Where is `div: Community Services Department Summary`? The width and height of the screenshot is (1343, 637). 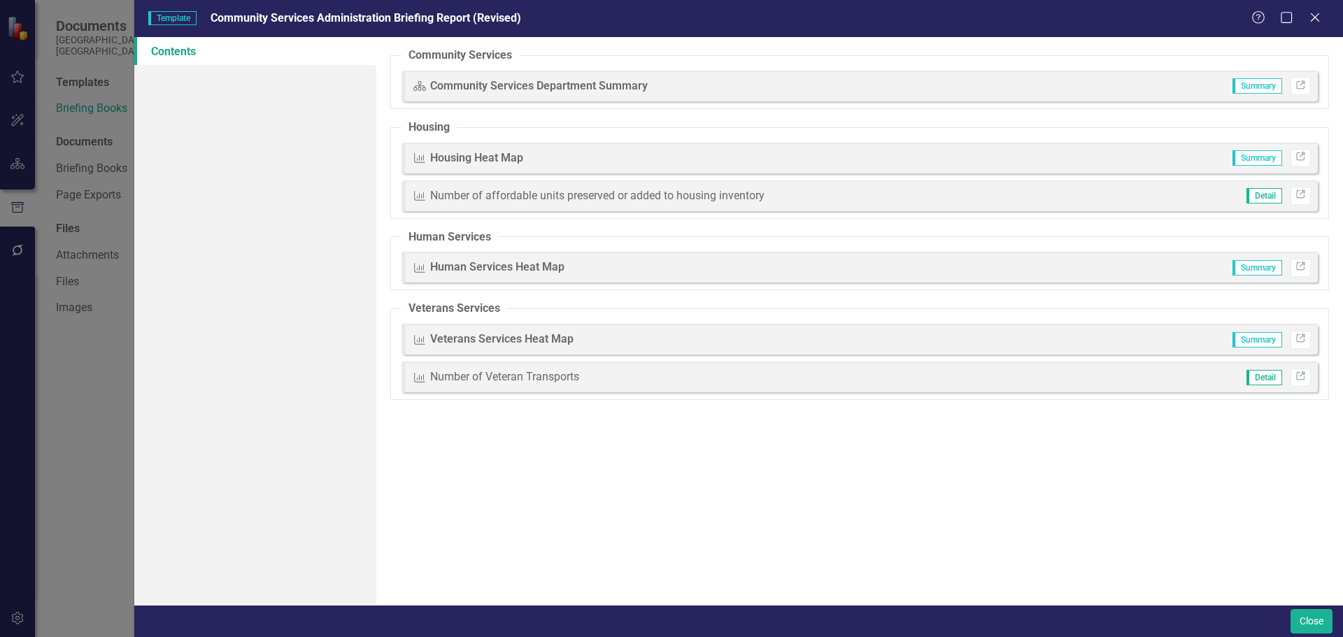 div: Community Services Department Summary is located at coordinates (539, 86).